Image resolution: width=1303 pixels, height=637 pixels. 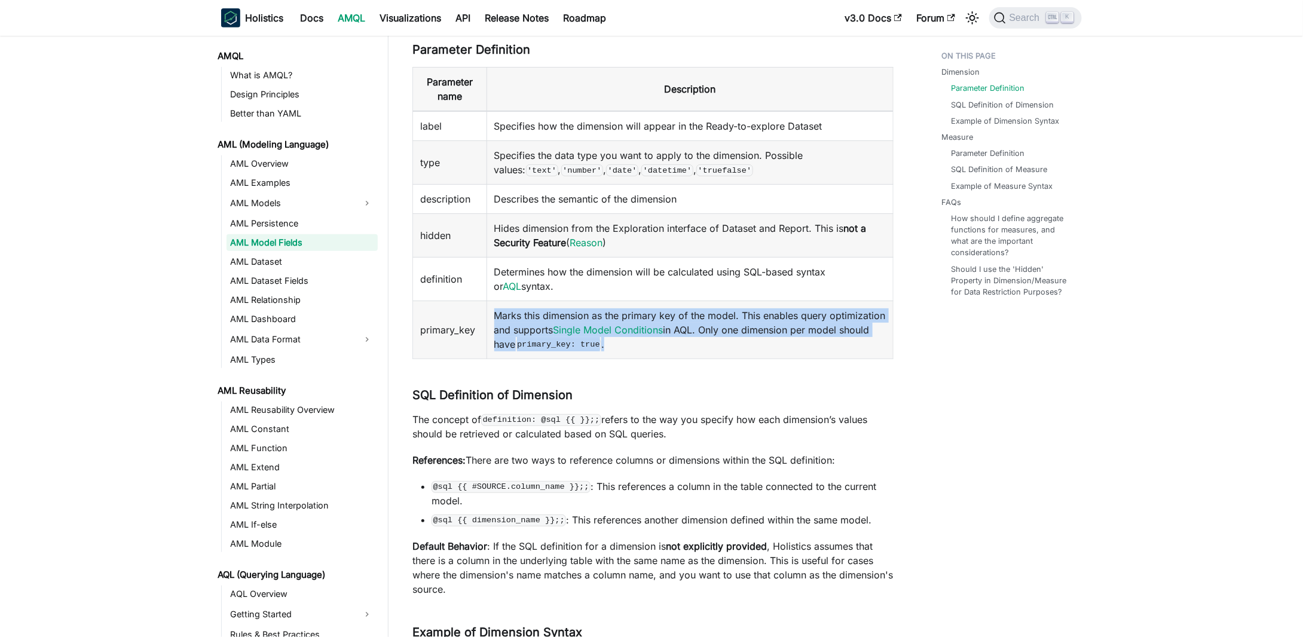 What do you see at coordinates (961, 72) in the screenshot?
I see `a: Dimension` at bounding box center [961, 72].